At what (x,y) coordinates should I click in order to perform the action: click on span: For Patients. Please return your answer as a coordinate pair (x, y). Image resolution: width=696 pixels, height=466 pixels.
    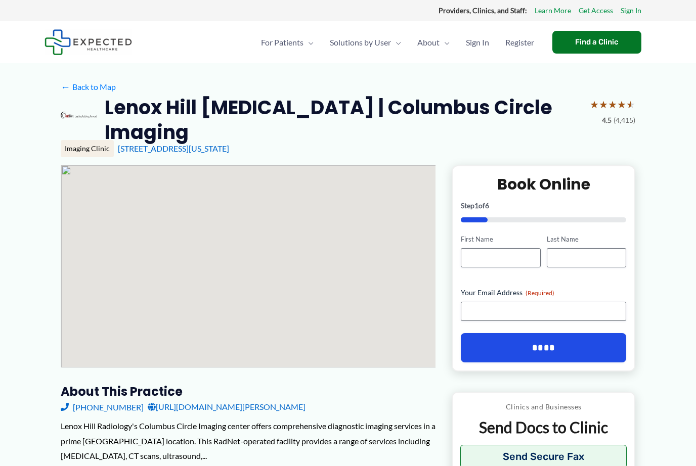
    Looking at the image, I should click on (282, 42).